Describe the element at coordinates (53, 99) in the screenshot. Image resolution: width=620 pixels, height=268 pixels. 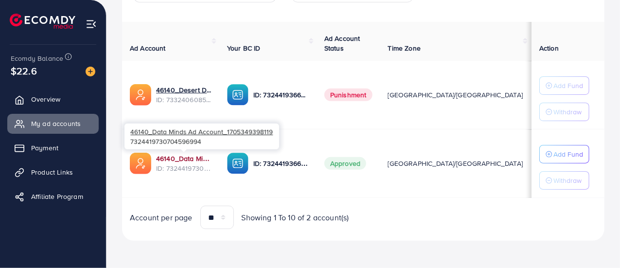
I see `a: Overview` at that location.